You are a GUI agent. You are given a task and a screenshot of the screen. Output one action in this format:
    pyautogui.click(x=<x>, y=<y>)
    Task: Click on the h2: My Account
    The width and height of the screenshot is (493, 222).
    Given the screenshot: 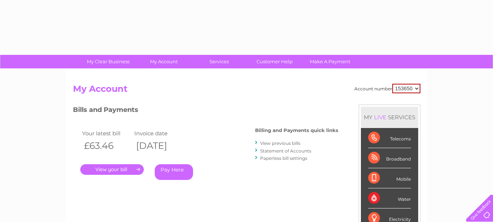 What is the action you would take?
    pyautogui.click(x=247, y=91)
    